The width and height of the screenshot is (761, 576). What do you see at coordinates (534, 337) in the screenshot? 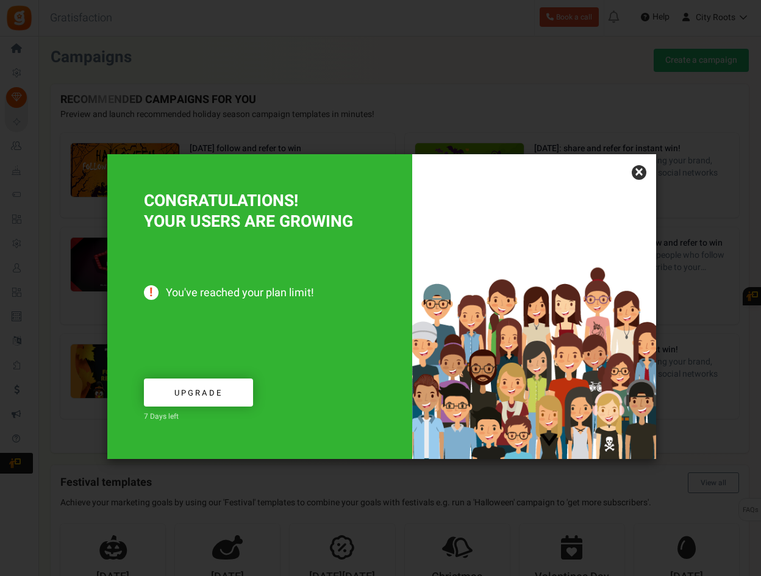
I see `img: Increased users` at bounding box center [534, 337].